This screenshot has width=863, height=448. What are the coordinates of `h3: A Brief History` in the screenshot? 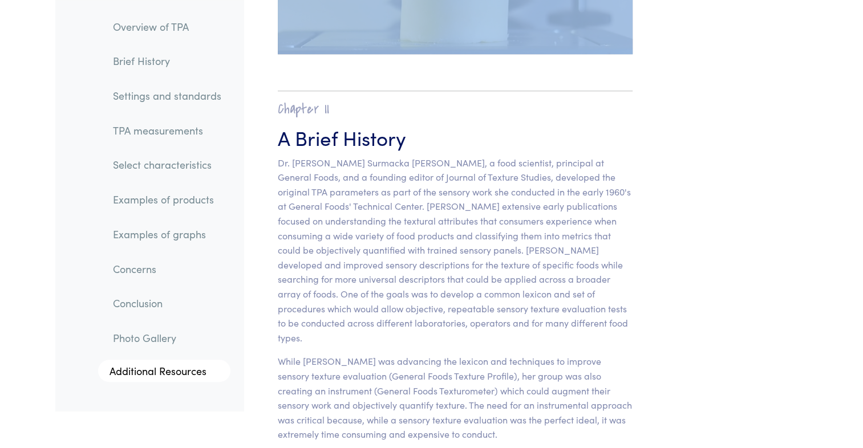 It's located at (455, 137).